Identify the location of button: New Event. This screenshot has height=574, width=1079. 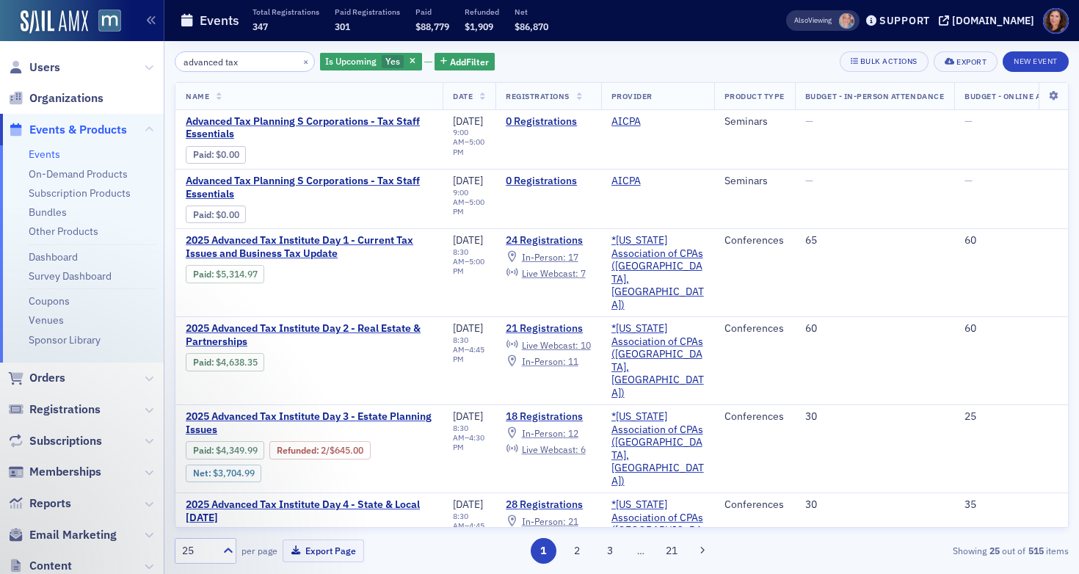
(1036, 62).